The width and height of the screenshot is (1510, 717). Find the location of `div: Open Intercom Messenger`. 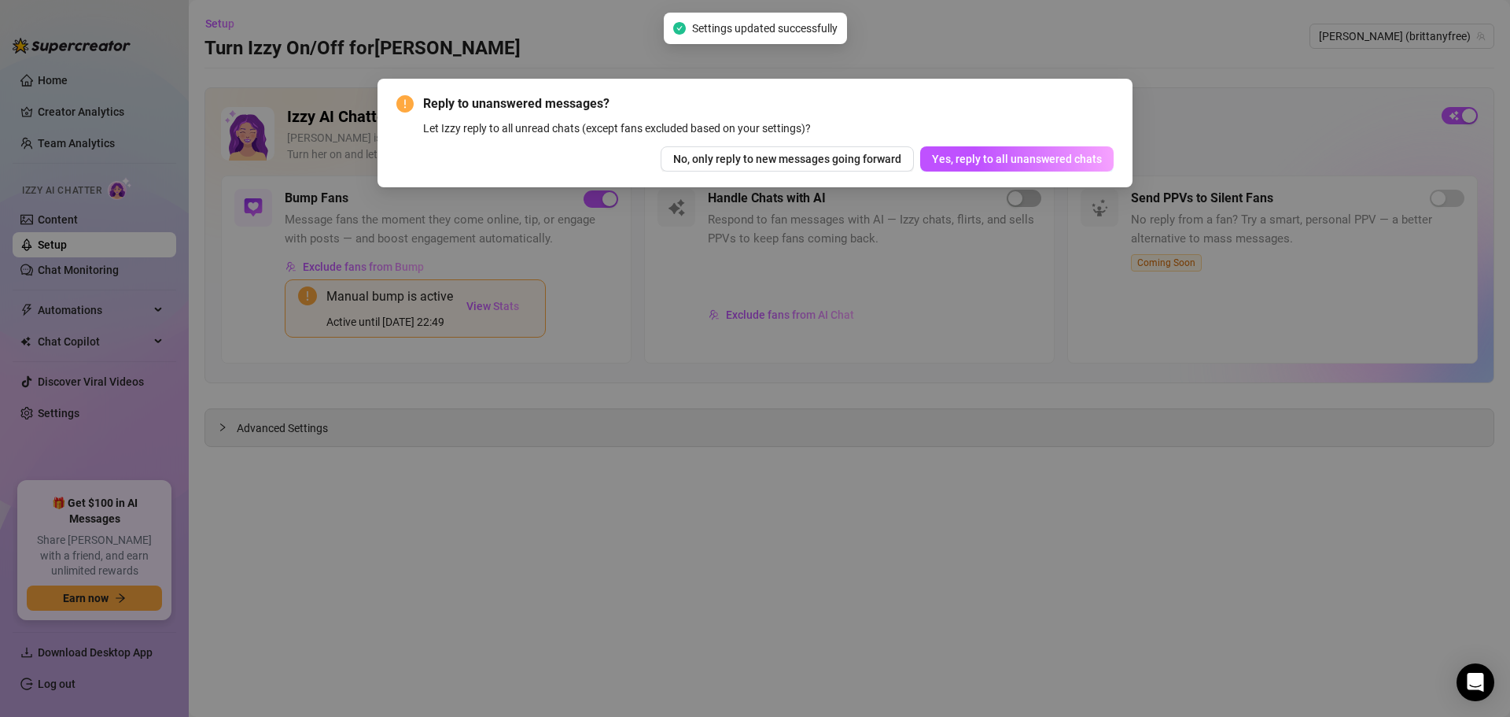

div: Open Intercom Messenger is located at coordinates (1476, 682).